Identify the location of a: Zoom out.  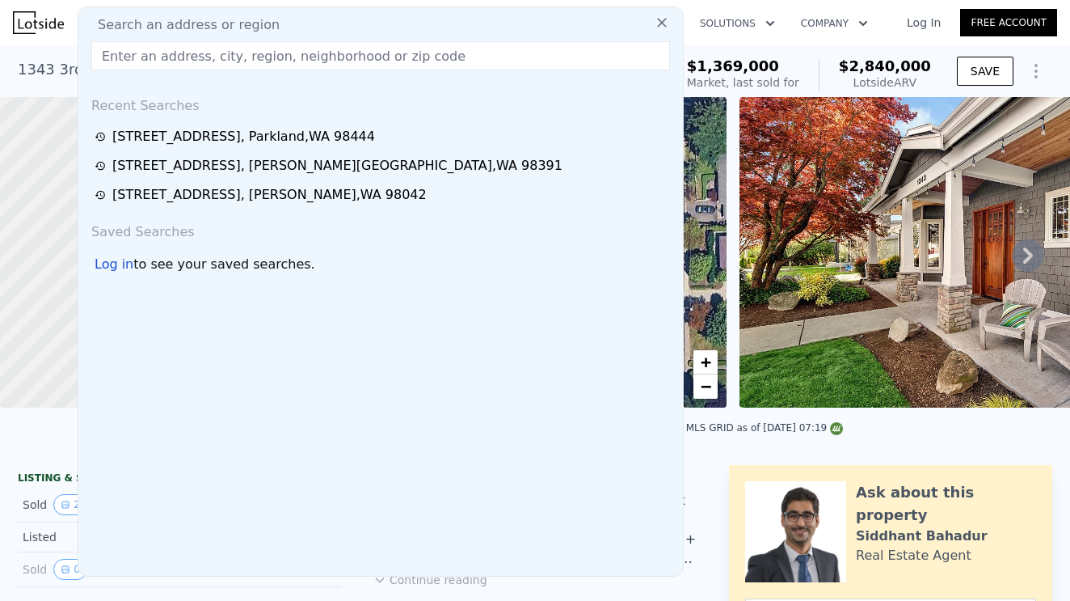
(706, 386).